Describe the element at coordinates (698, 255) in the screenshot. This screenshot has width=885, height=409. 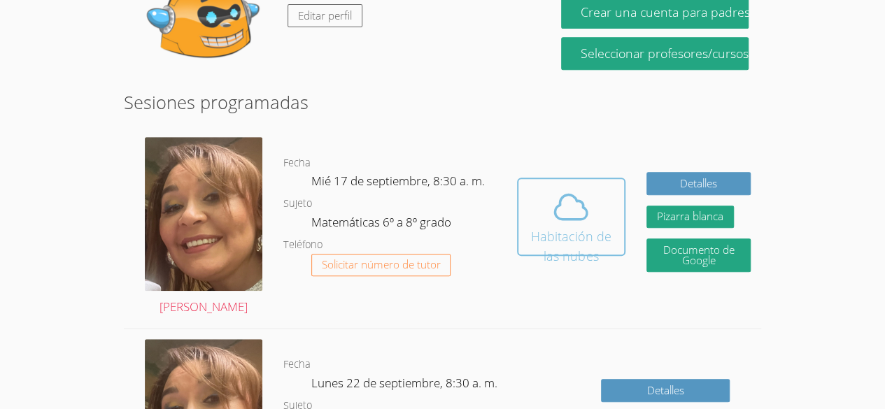
I see `font: Documento de Google` at that location.